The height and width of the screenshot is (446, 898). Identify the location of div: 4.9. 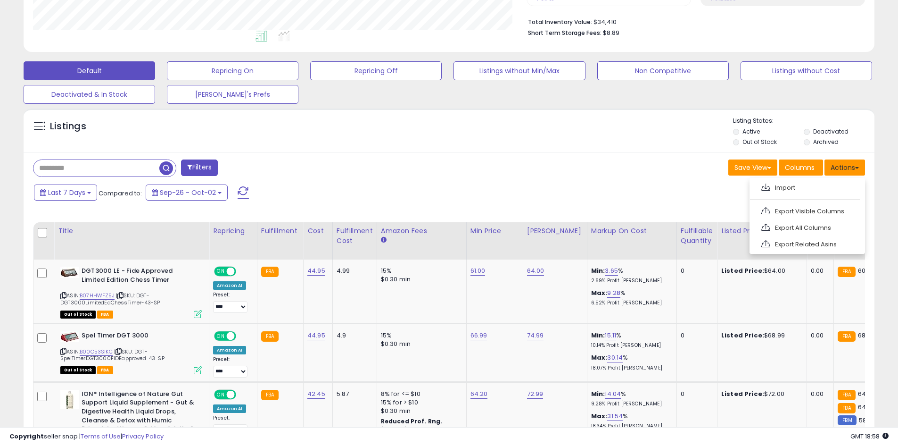
(353, 335).